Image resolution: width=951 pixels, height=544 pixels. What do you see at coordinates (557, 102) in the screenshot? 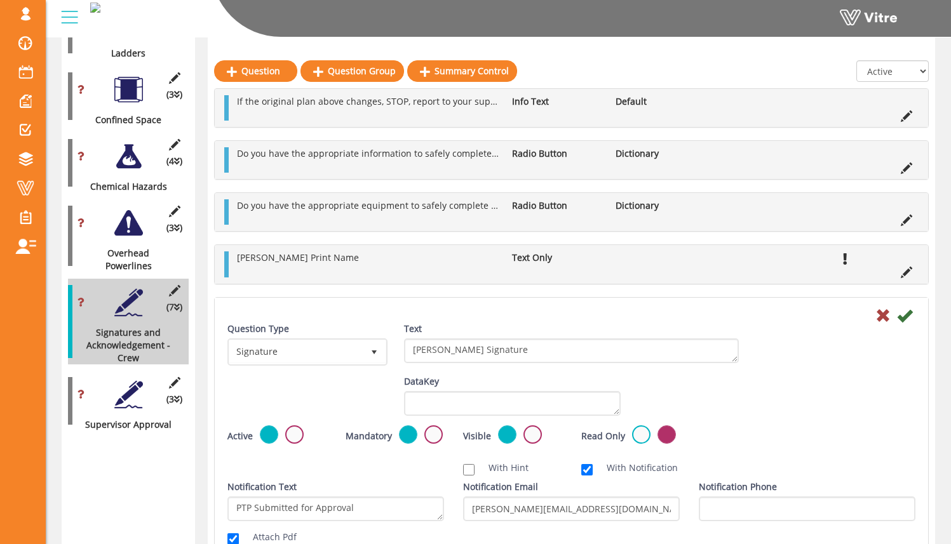
I see `li: Info Text` at bounding box center [557, 102].